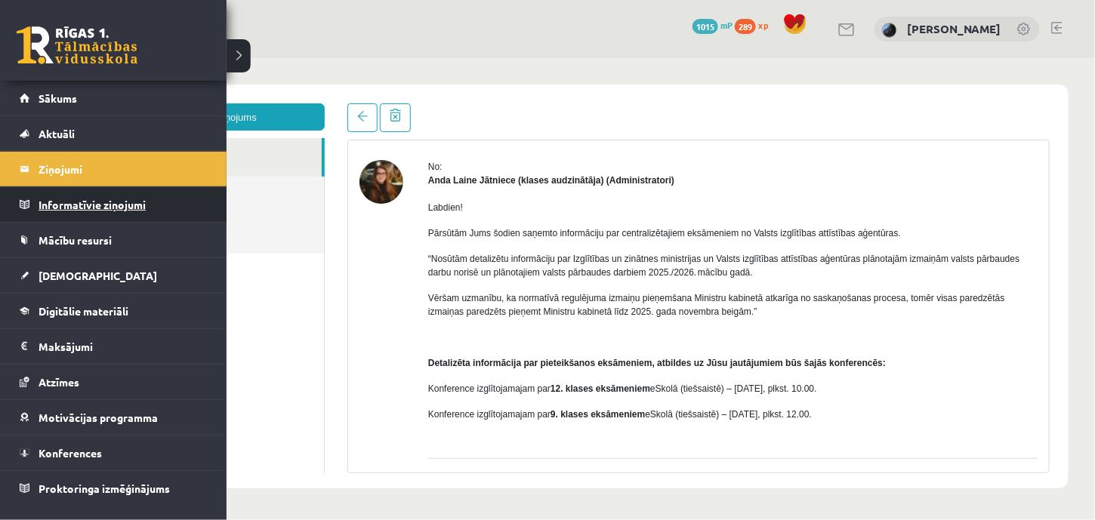 This screenshot has width=1095, height=520. I want to click on a: Ienākošie, so click(153, 99).